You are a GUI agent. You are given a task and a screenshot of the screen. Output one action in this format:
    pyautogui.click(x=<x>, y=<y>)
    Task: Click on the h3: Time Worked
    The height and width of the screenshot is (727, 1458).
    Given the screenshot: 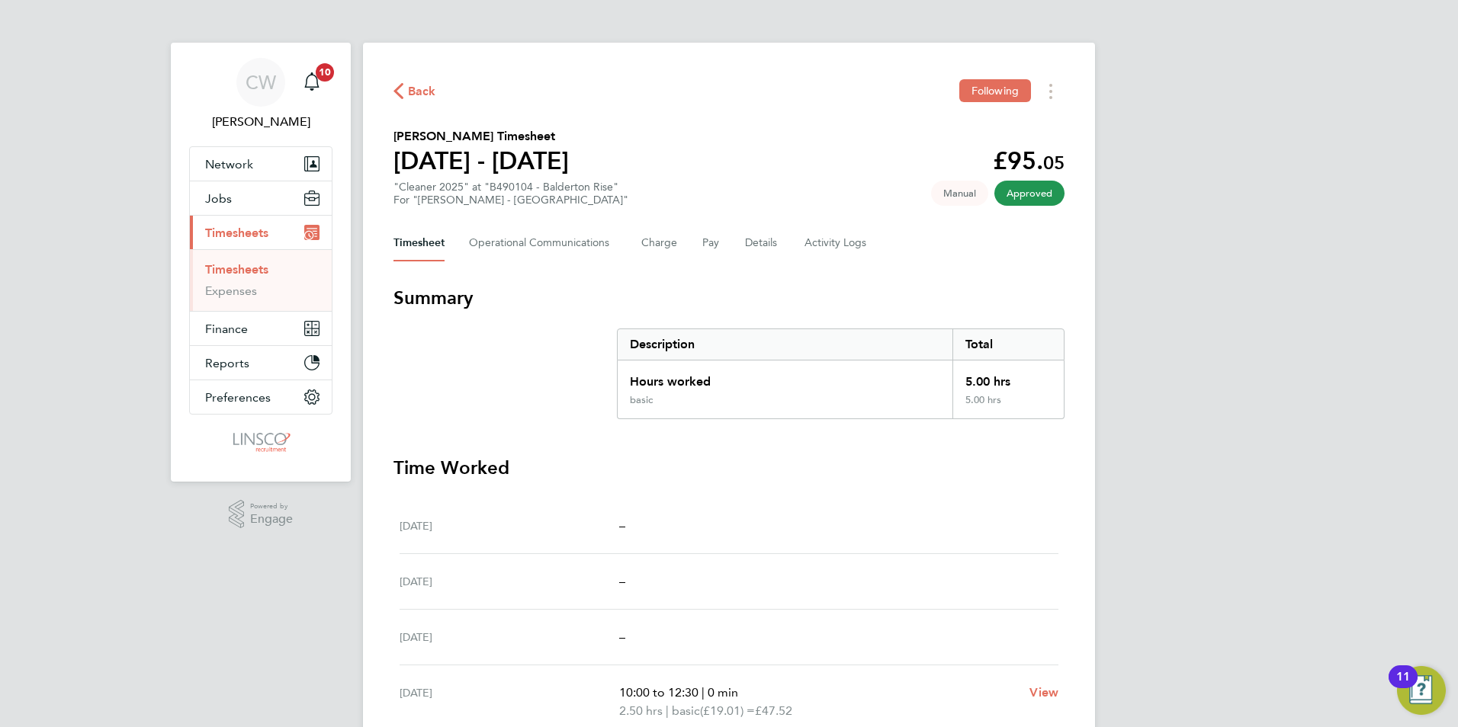 What is the action you would take?
    pyautogui.click(x=729, y=468)
    